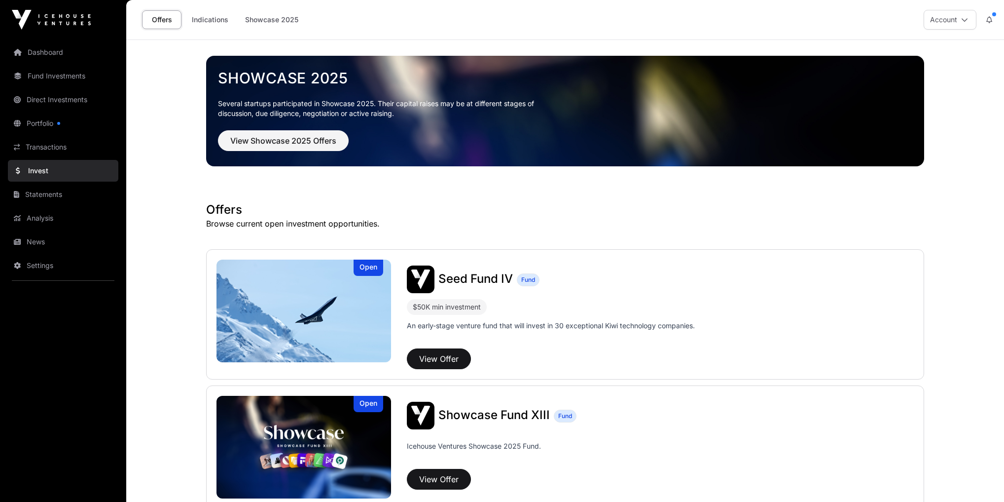  What do you see at coordinates (63, 218) in the screenshot?
I see `a: Analysis` at bounding box center [63, 218].